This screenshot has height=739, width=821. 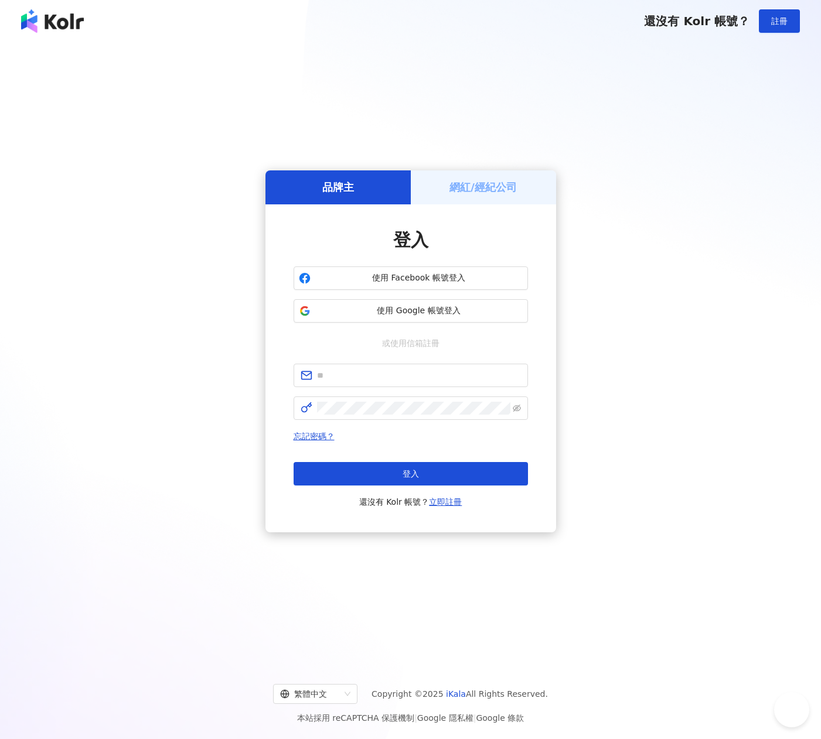 I want to click on span: eye-invisible, so click(x=517, y=408).